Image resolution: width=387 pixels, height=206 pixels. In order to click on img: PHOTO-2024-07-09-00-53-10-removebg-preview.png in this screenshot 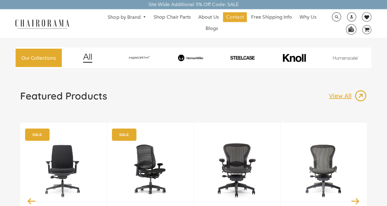, I will do `click(242, 58)`.